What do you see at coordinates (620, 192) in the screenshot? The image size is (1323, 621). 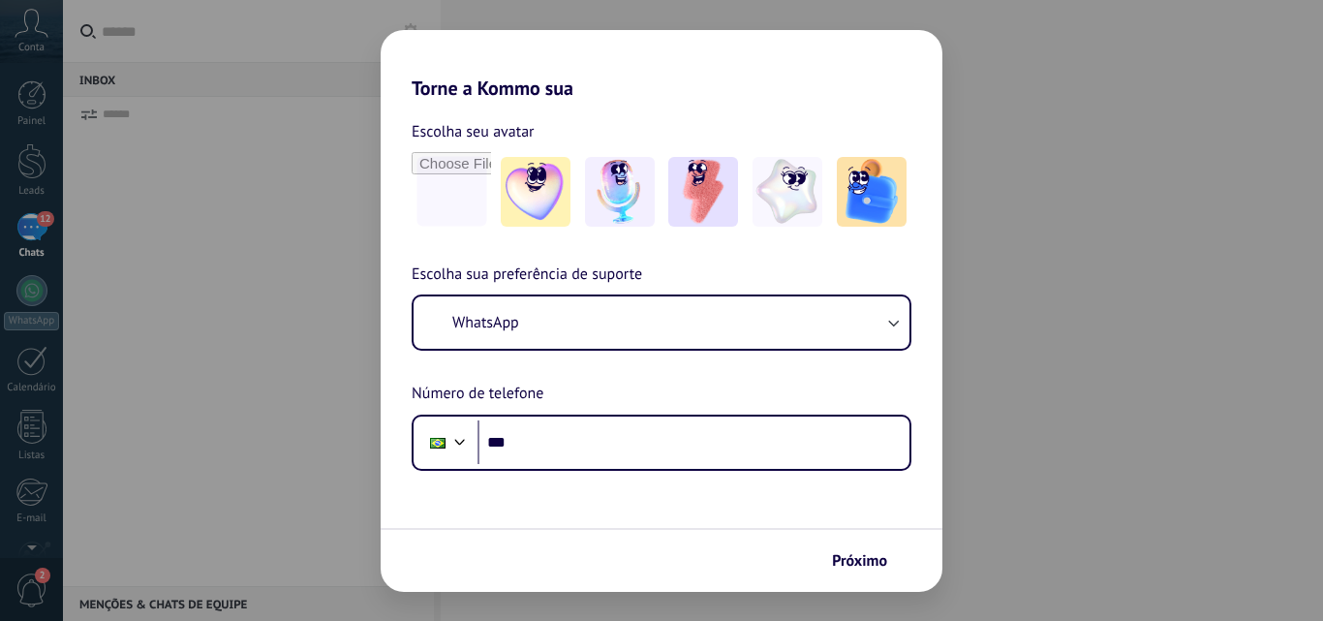 I see `img: -2.jpeg` at bounding box center [620, 192].